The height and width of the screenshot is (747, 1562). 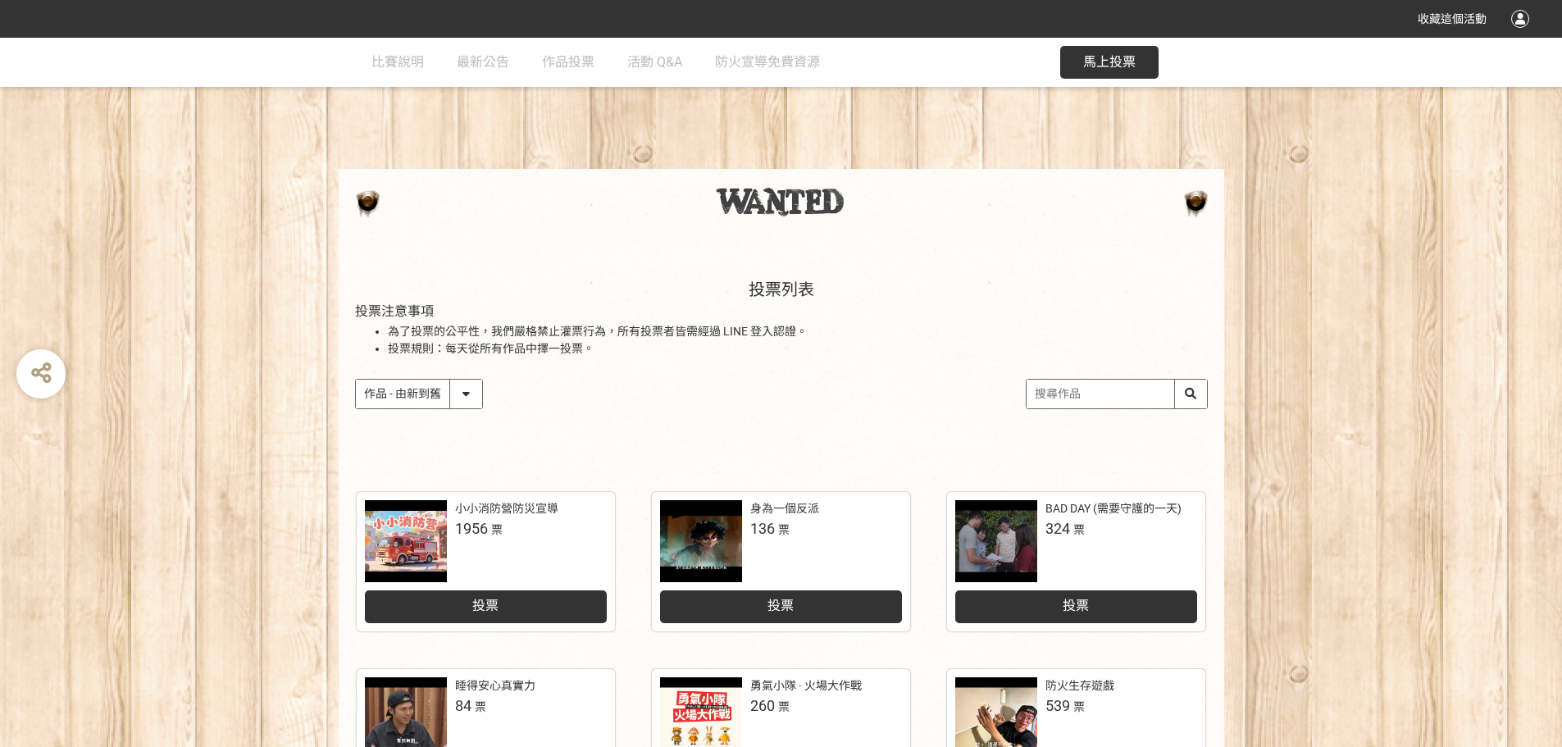 What do you see at coordinates (483, 62) in the screenshot?
I see `a: 最新公告` at bounding box center [483, 62].